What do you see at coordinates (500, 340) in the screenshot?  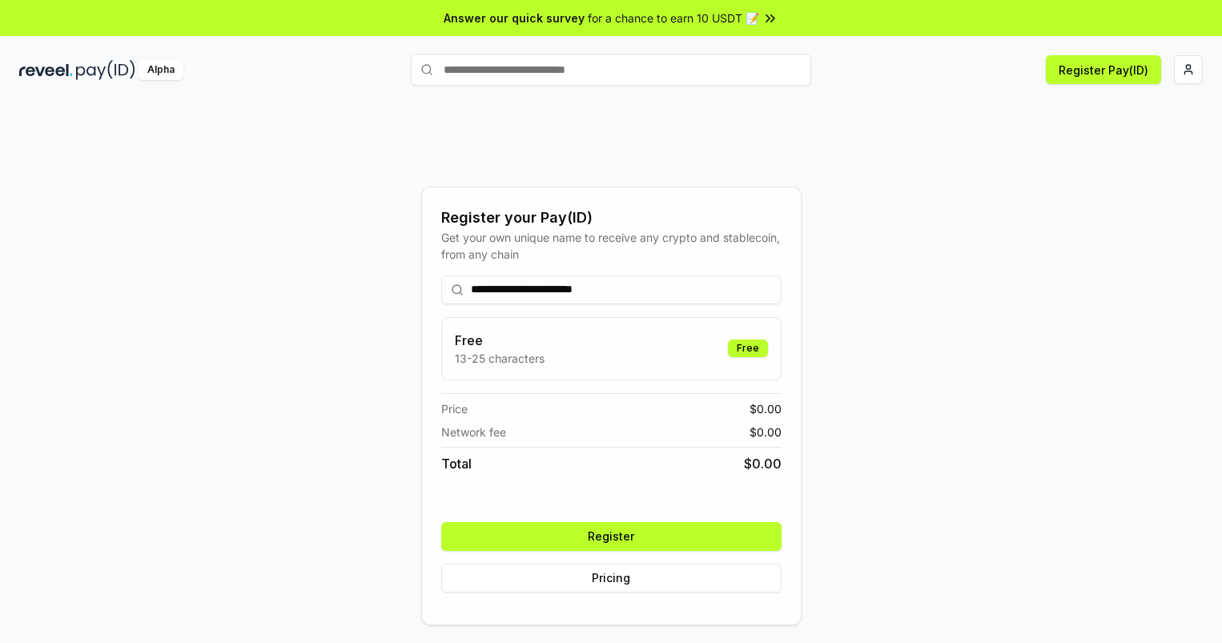 I see `h3: Free` at bounding box center [500, 340].